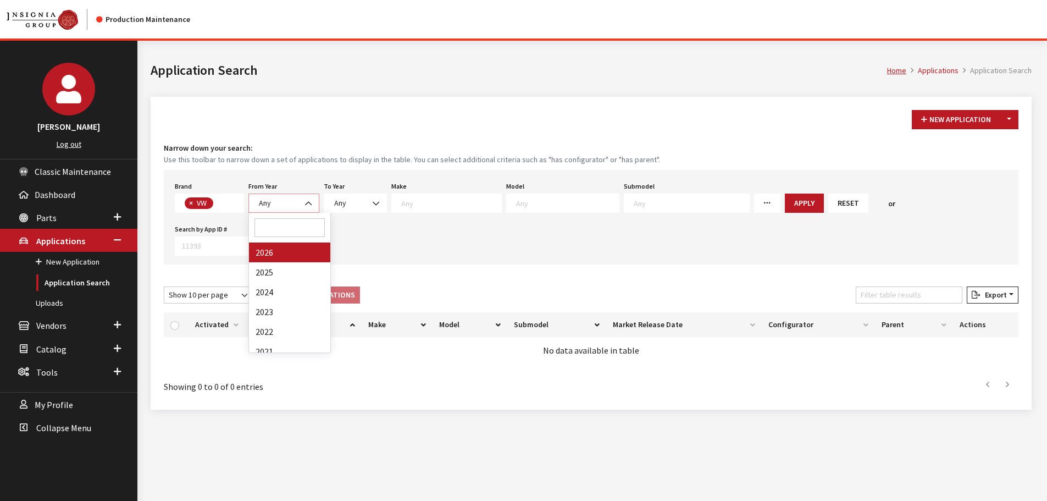  I want to click on label: Search by App ID #, so click(201, 229).